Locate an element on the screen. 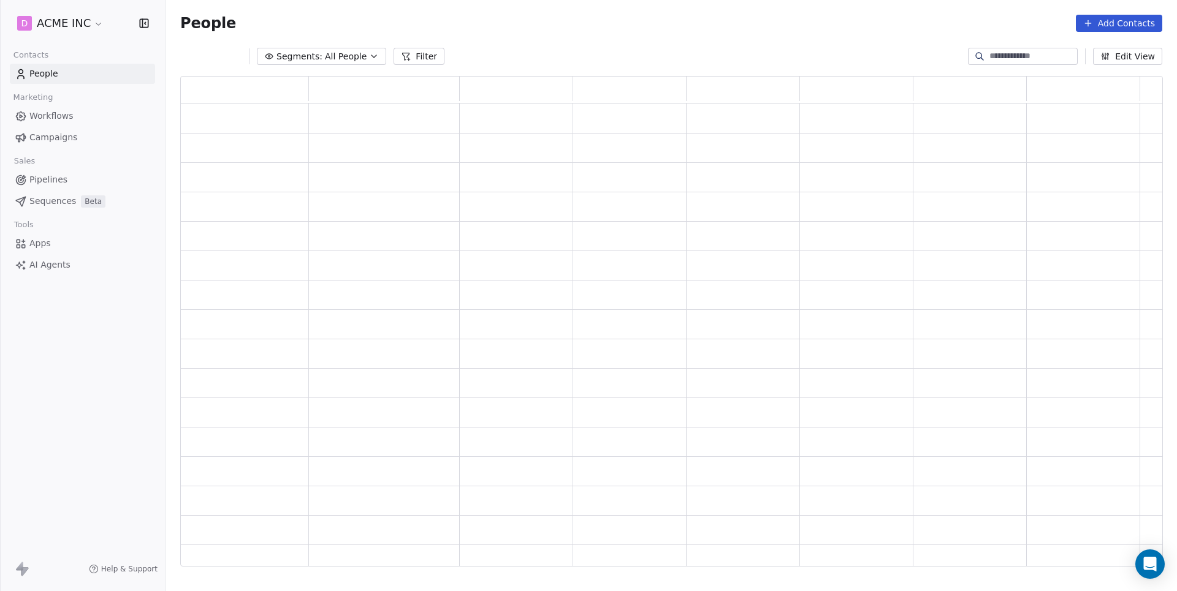  span: Help & Support is located at coordinates (129, 569).